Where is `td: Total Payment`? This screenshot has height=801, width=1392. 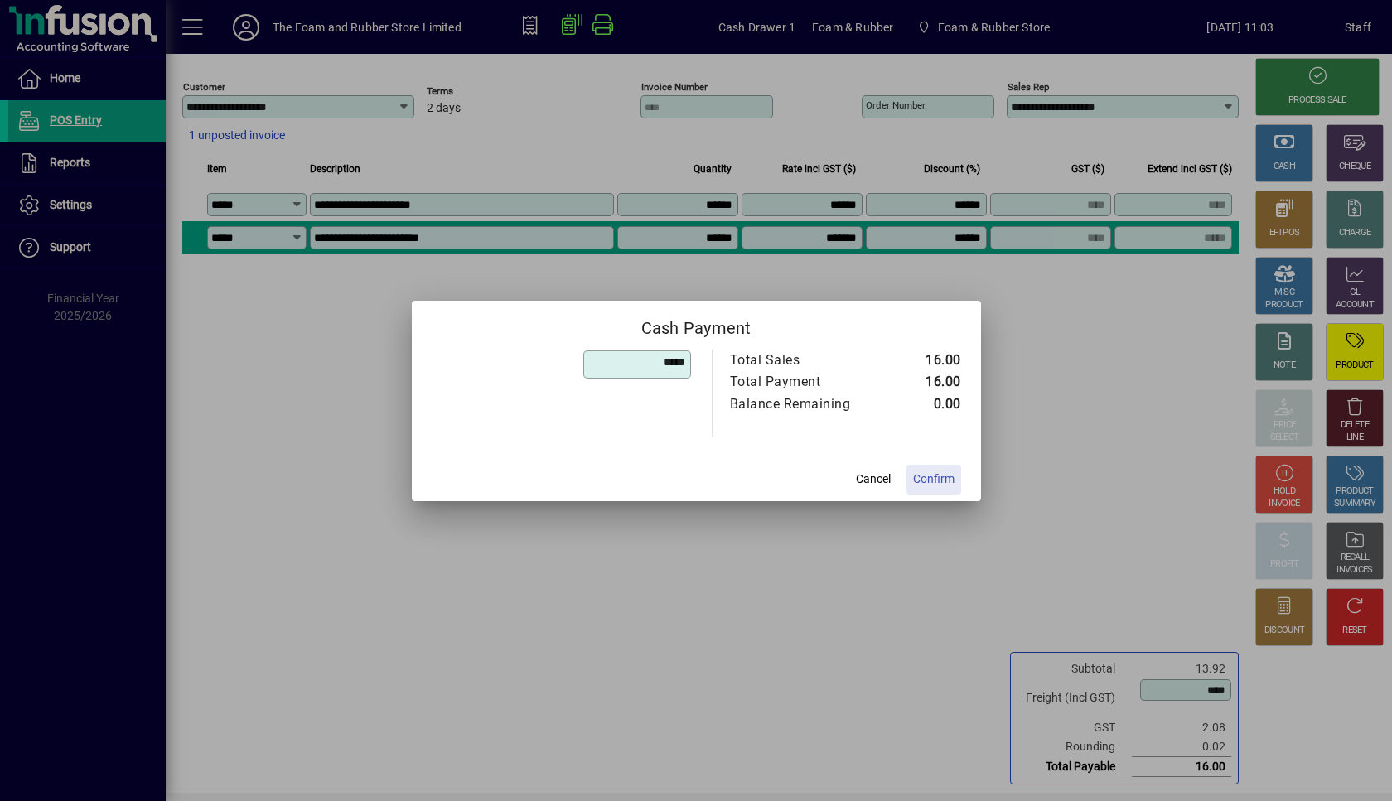
td: Total Payment is located at coordinates (807, 382).